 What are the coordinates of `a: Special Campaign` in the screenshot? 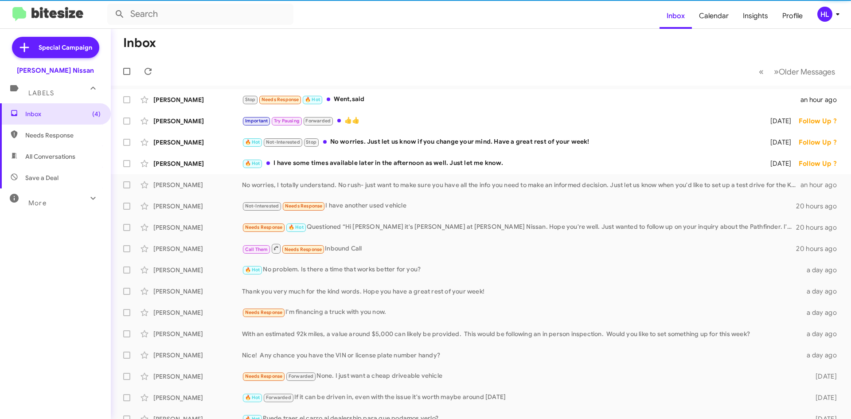 It's located at (55, 47).